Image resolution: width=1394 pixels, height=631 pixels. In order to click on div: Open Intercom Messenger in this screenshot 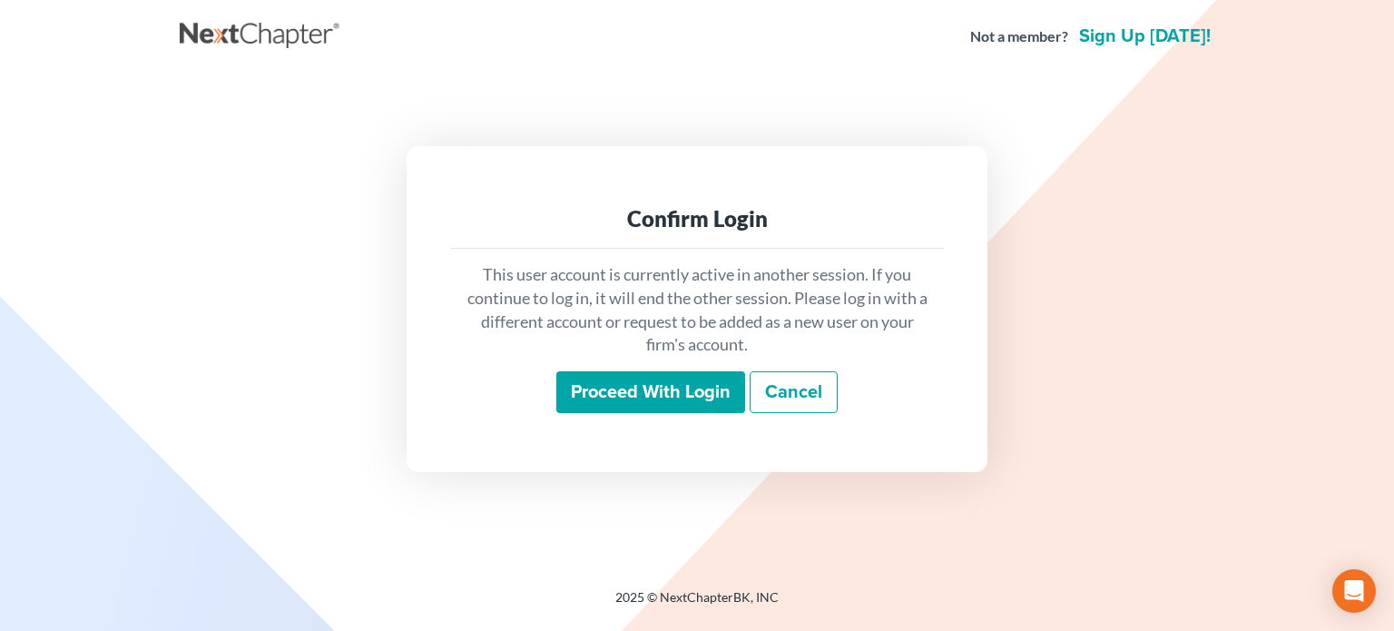, I will do `click(1354, 591)`.